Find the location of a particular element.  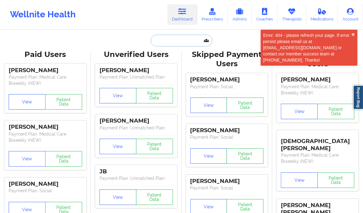

div: Skipped Payment Users is located at coordinates (227, 60).